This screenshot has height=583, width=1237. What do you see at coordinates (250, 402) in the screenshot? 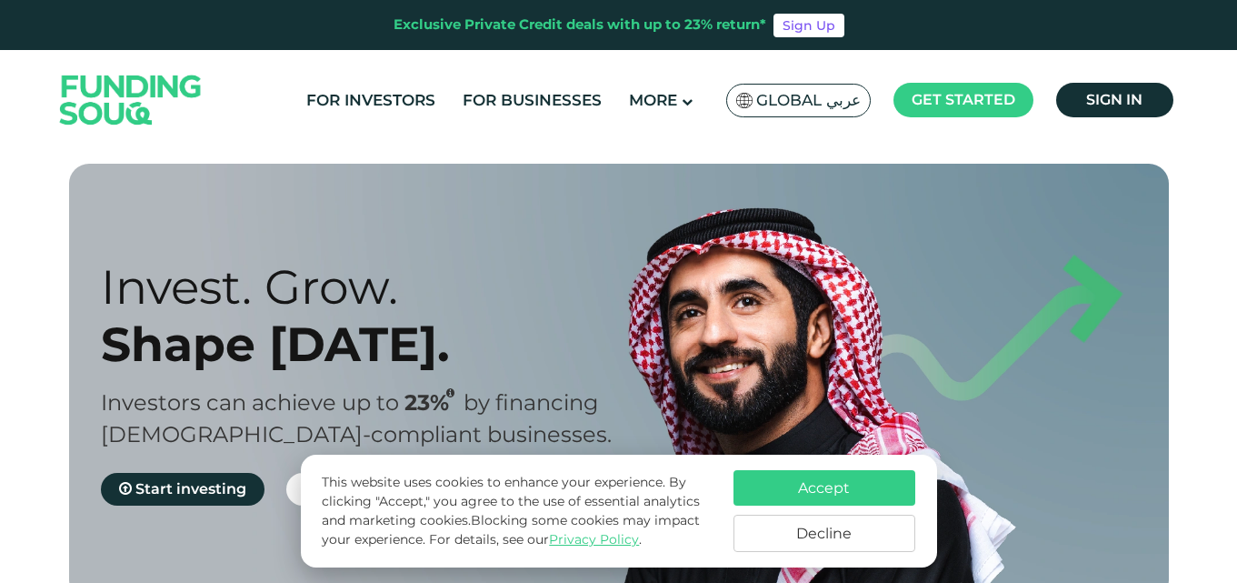
I see `span: Investors can achieve up to` at bounding box center [250, 402].